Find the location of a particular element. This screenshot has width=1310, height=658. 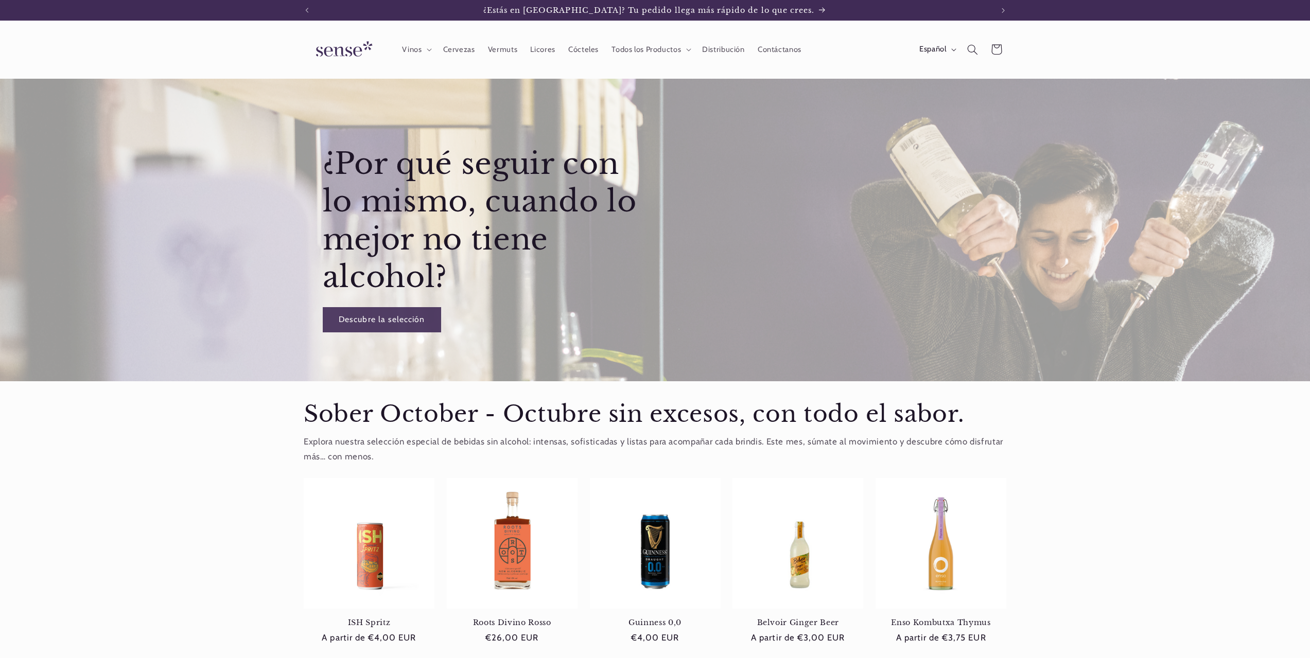

p: Explora nuestra selección especial de bebidas sin alcohol: intensas, sofisticadas y listas para a... is located at coordinates (655, 449).